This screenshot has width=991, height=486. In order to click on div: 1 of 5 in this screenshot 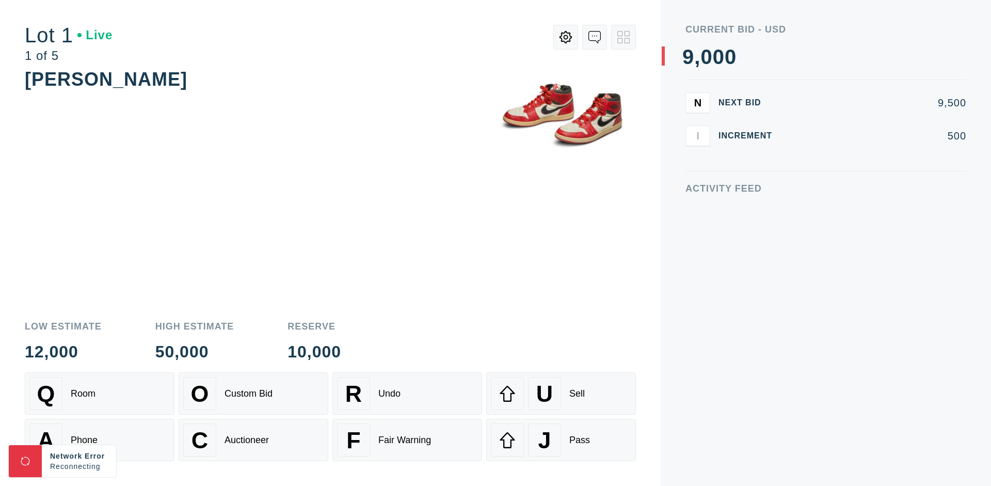, I will do `click(69, 56)`.